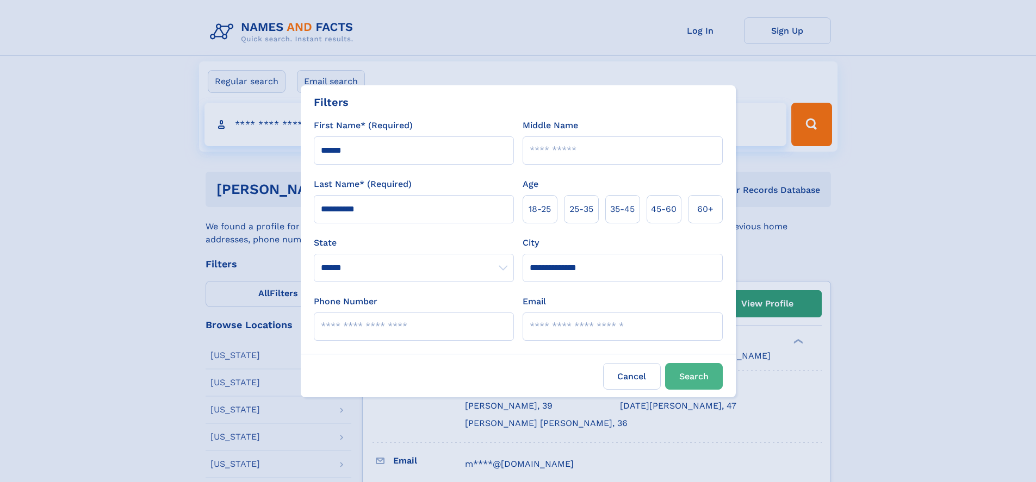  What do you see at coordinates (531, 243) in the screenshot?
I see `label: City` at bounding box center [531, 243].